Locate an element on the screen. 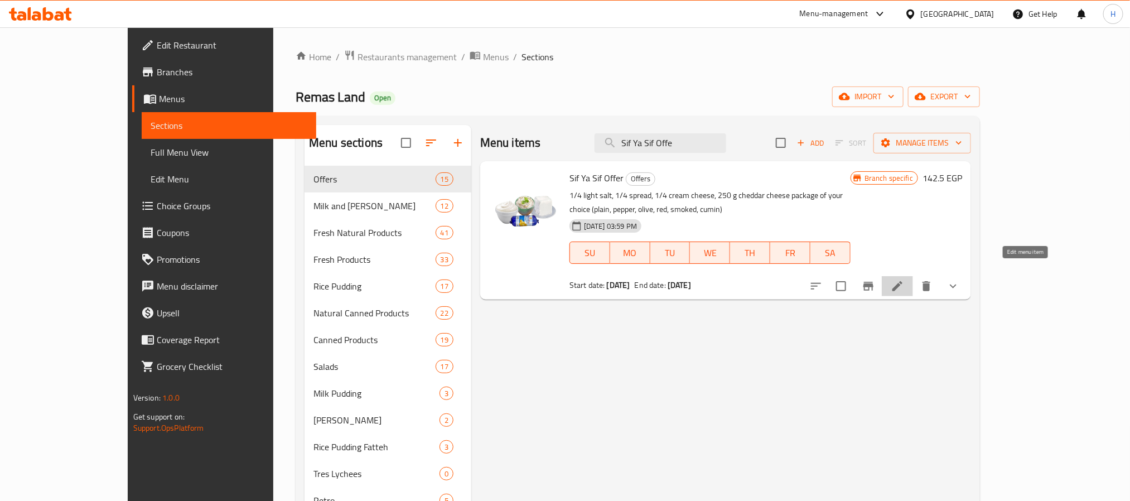 The height and width of the screenshot is (501, 1130). span: 22 is located at coordinates (445, 313).